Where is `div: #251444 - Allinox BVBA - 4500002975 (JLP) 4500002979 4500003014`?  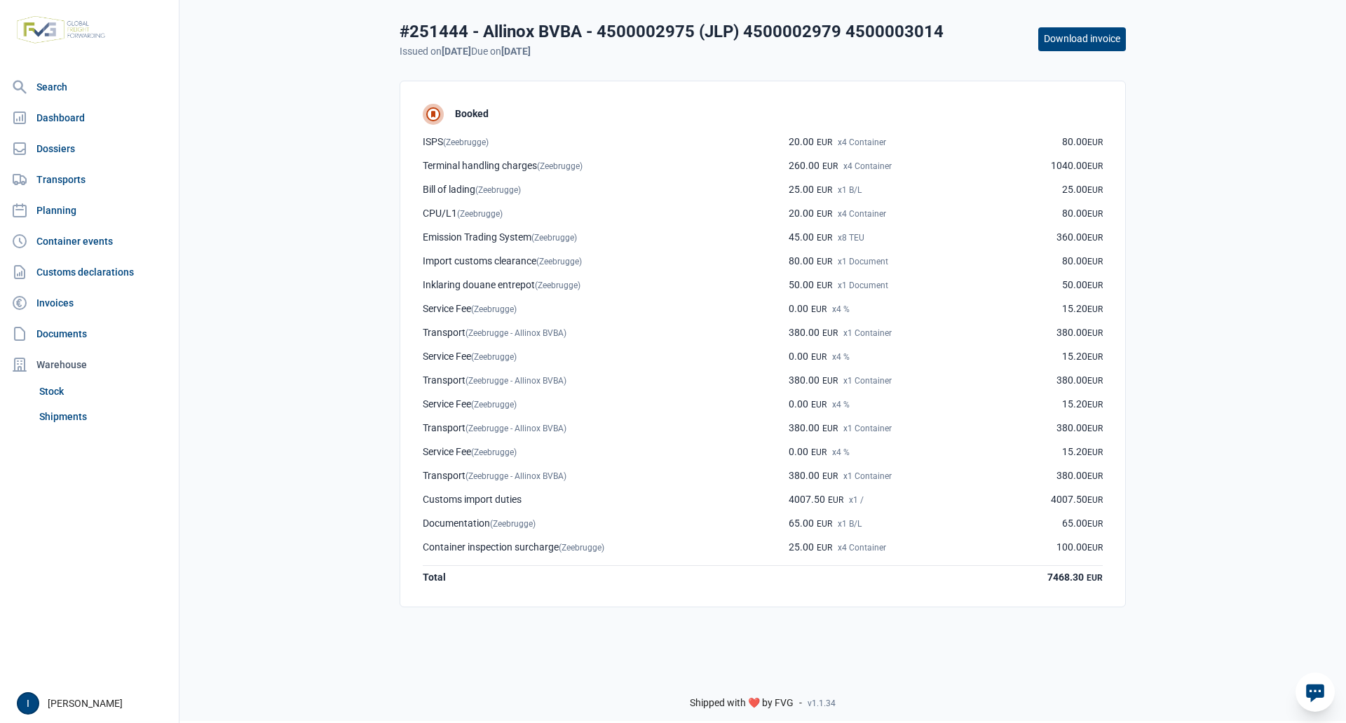 div: #251444 - Allinox BVBA - 4500002975 (JLP) 4500002979 4500003014 is located at coordinates (671, 32).